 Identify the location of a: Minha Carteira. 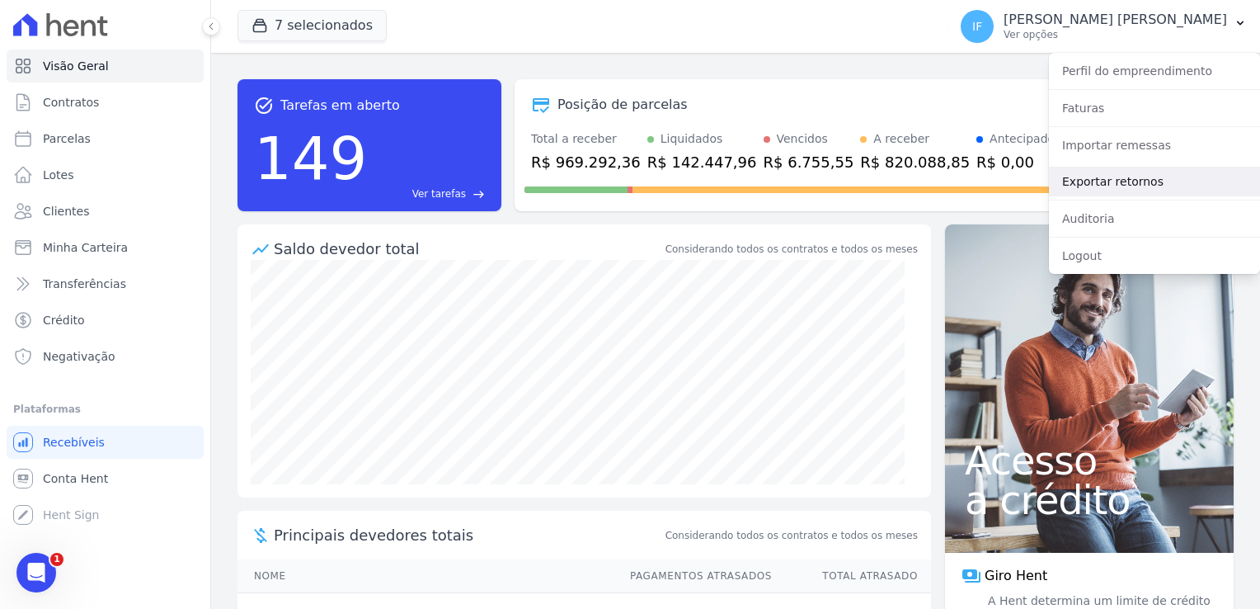
(105, 247).